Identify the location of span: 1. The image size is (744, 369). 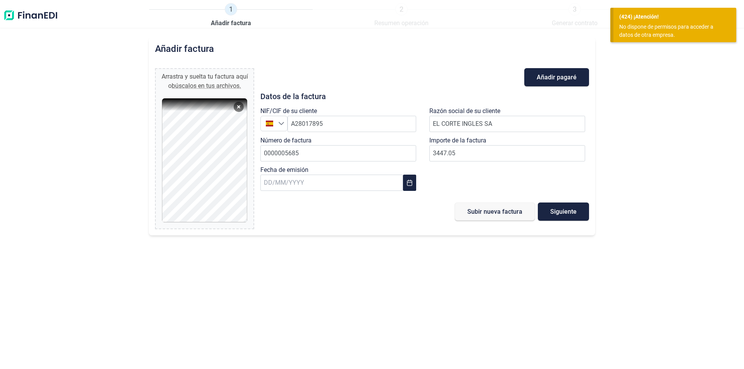
(231, 9).